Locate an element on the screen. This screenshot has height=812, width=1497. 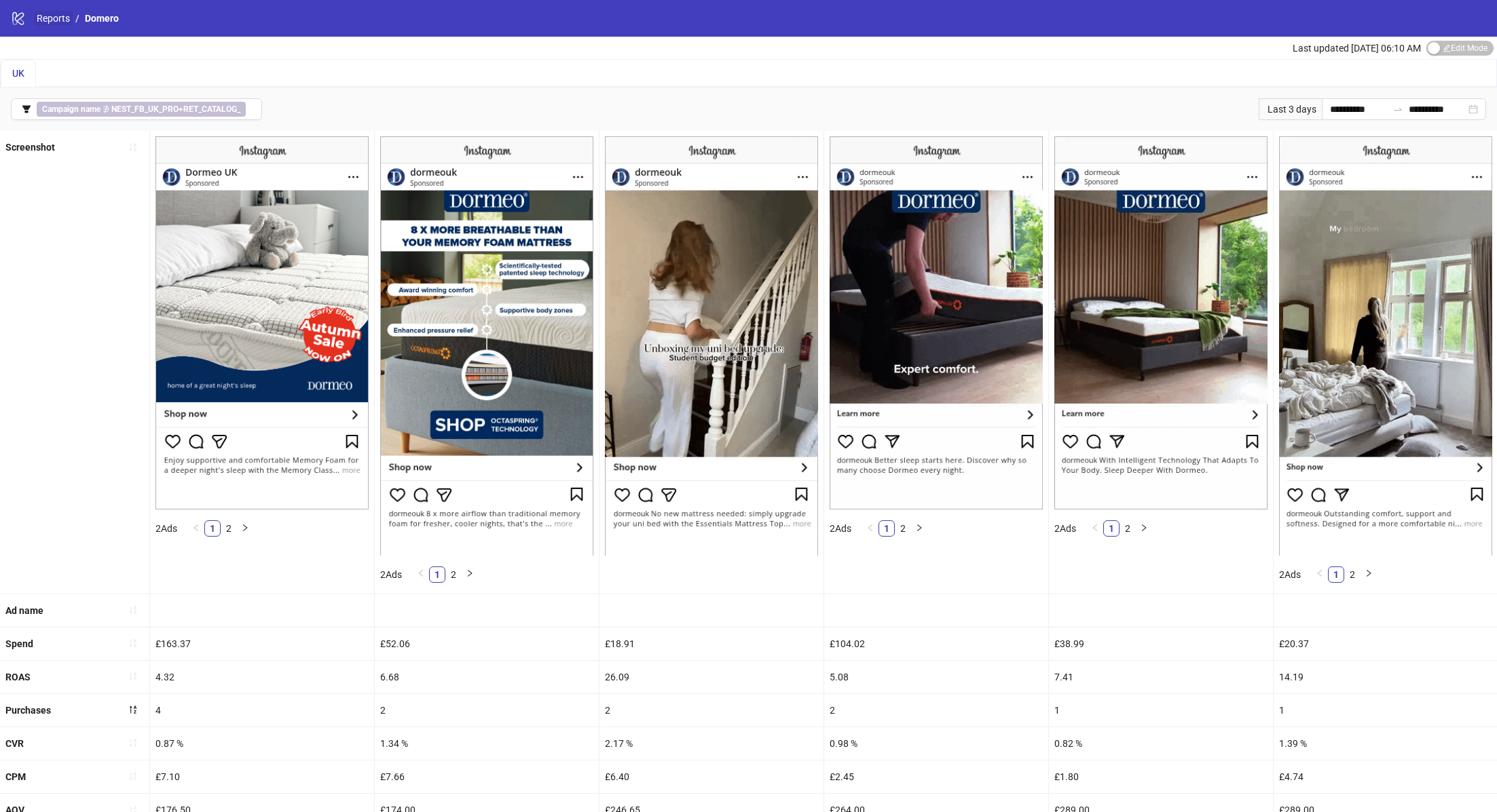
div: £7.66 is located at coordinates (487, 777).